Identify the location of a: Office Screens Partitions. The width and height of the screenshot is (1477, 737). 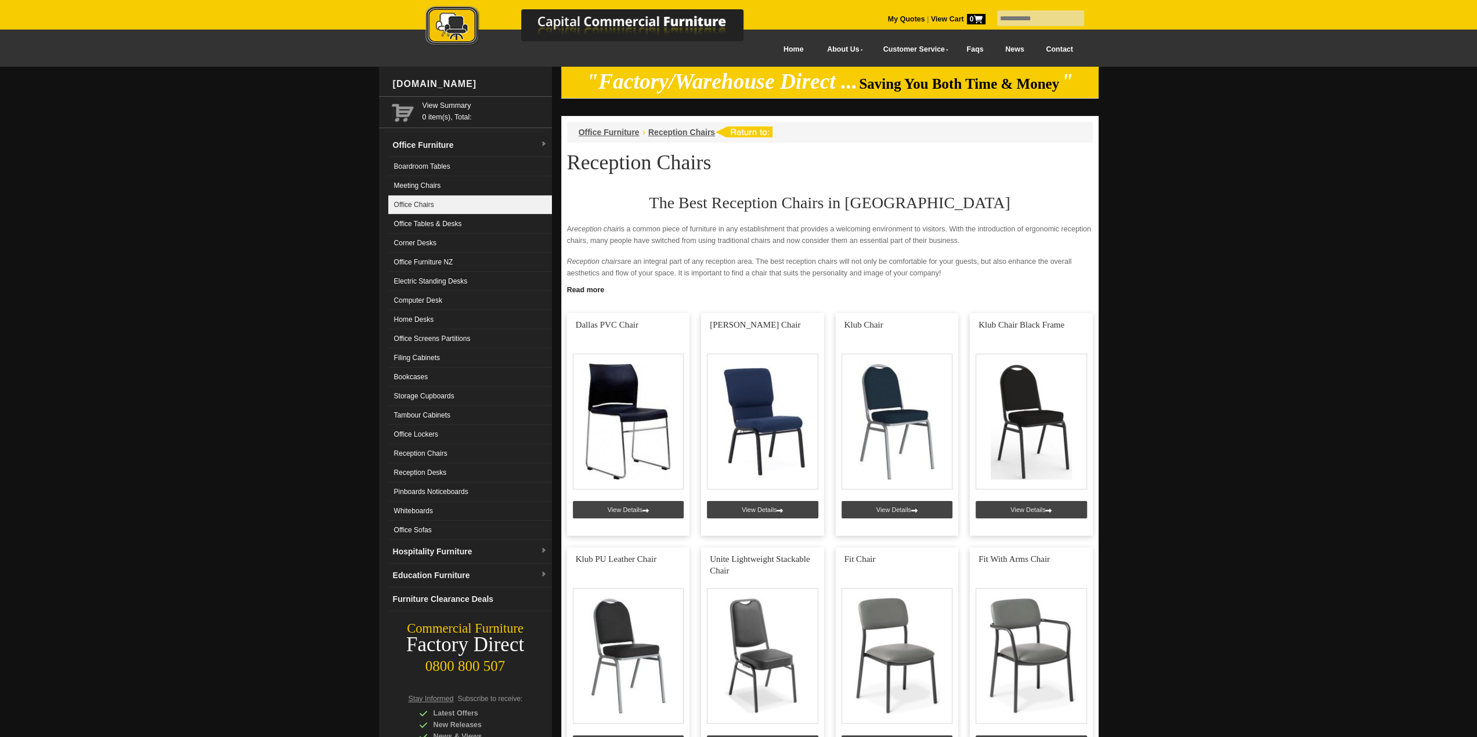
(470, 339).